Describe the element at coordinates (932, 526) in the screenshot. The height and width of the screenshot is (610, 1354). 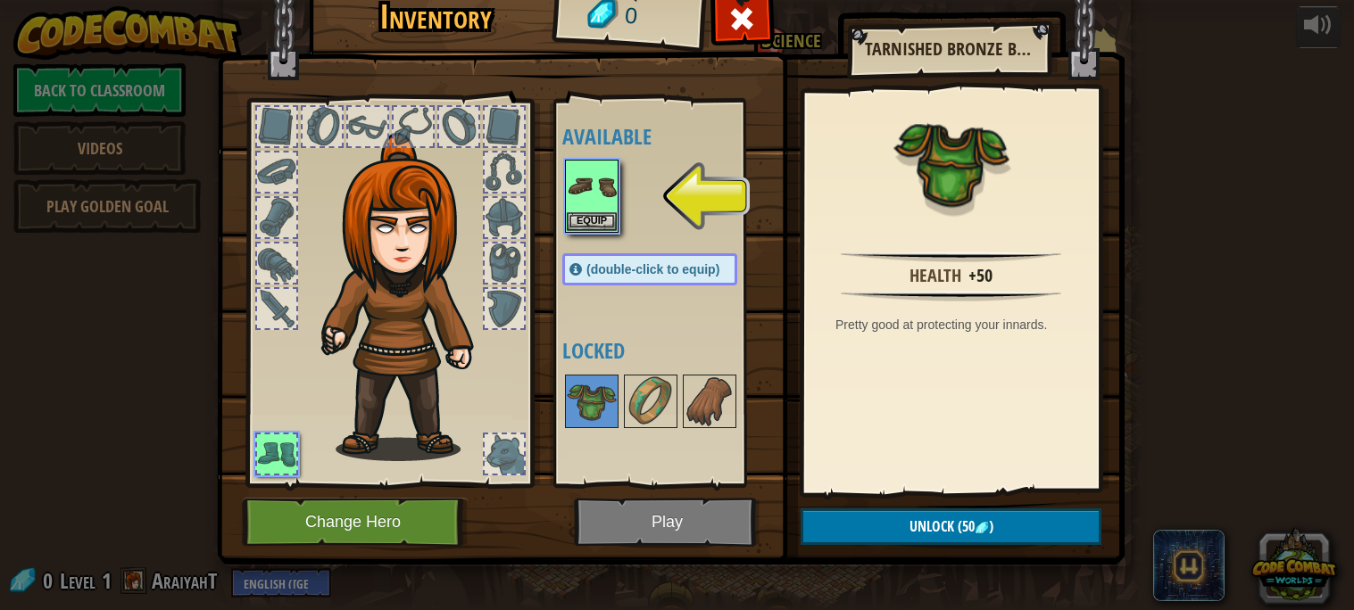
I see `span: Unlock` at that location.